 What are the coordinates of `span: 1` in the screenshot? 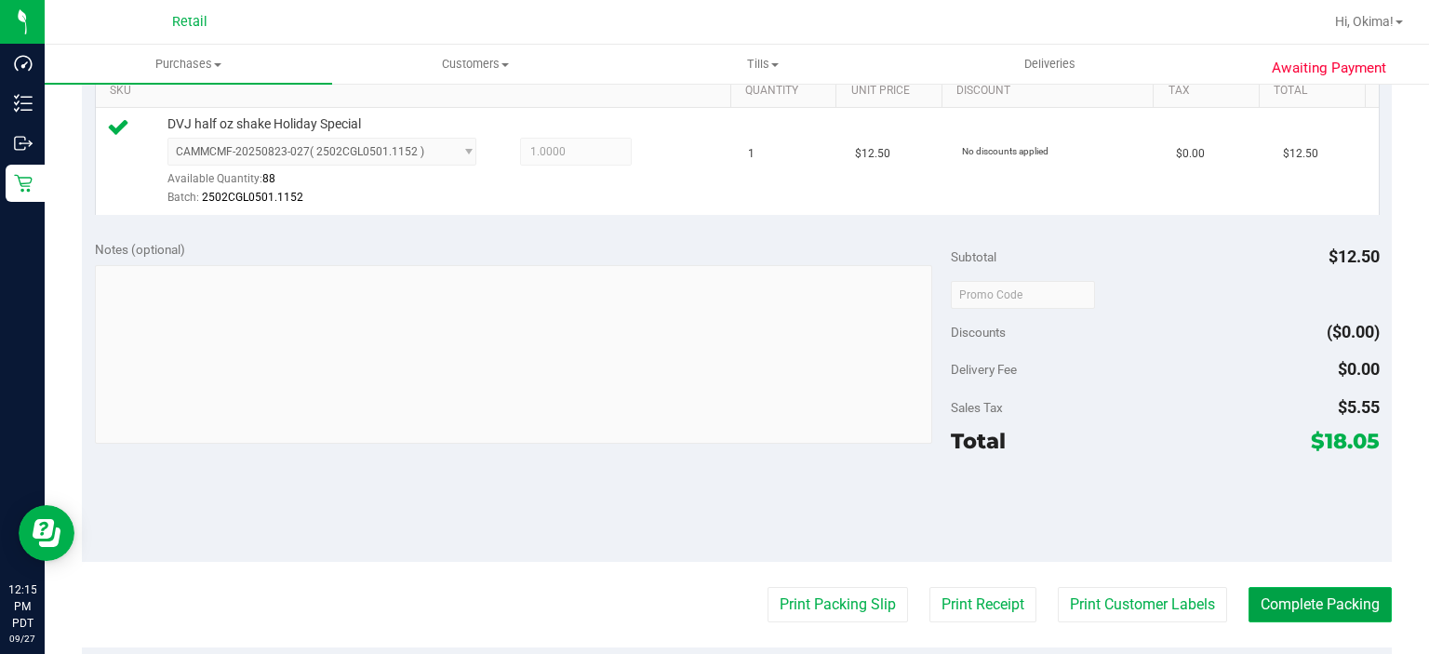 It's located at (751, 153).